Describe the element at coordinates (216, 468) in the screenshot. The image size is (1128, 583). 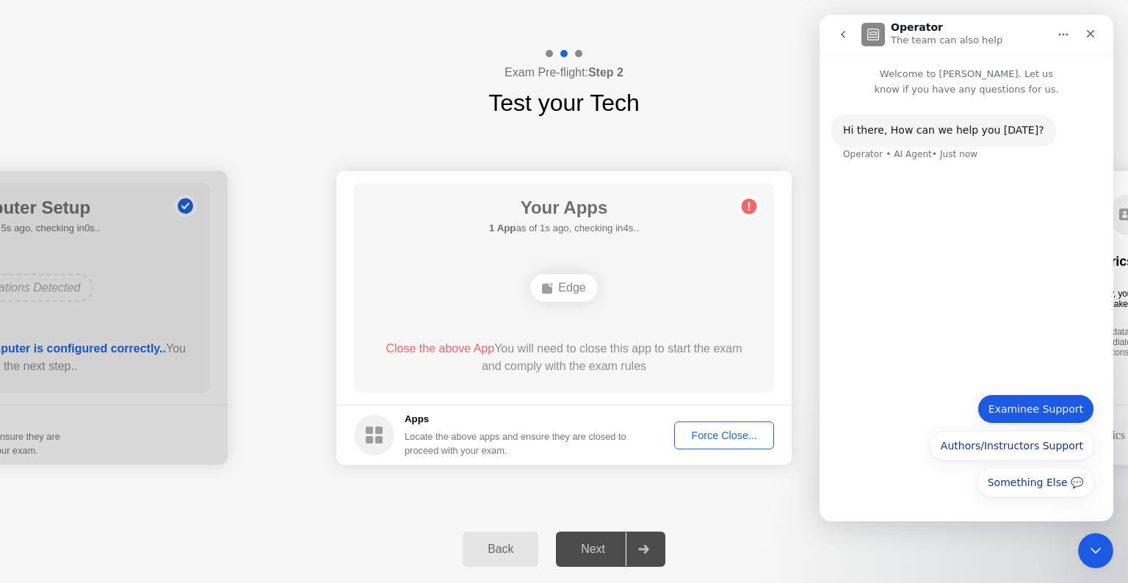
I see `button: Something Else 💬` at that location.